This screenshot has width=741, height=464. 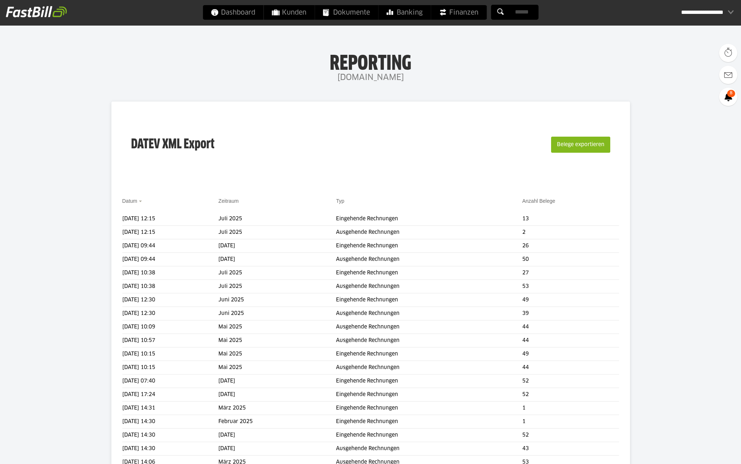 What do you see at coordinates (459, 12) in the screenshot?
I see `a: Finanzen` at bounding box center [459, 12].